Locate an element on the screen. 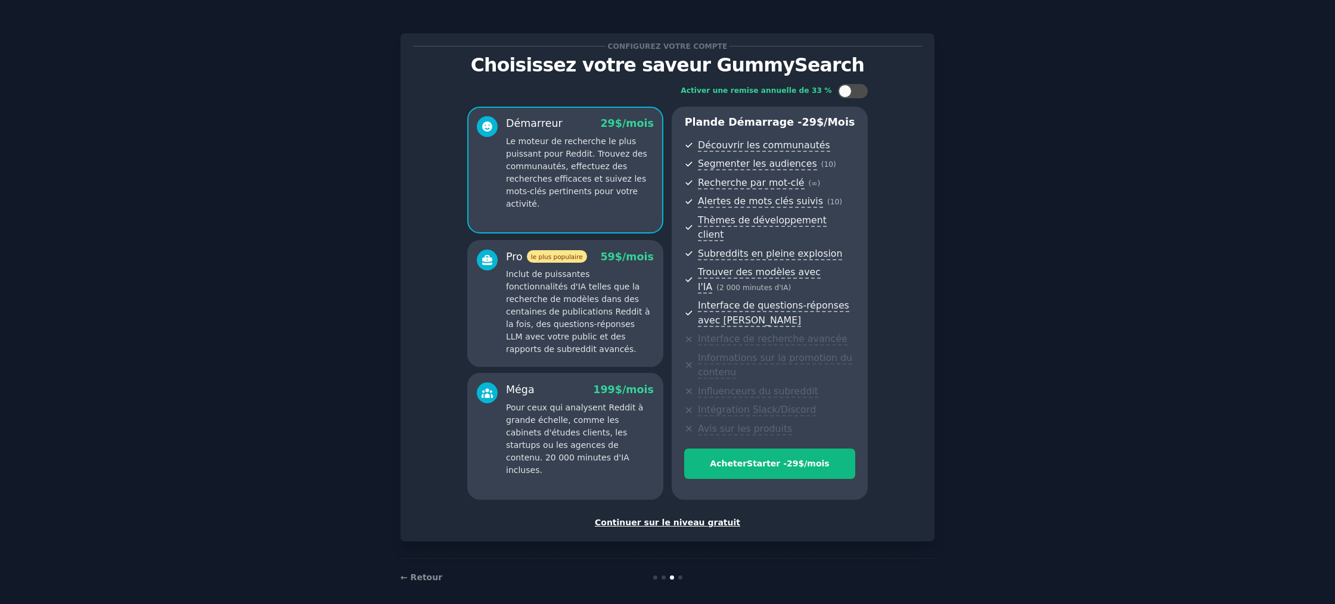  font: Informations sur la promotion du contenu is located at coordinates (775, 365).